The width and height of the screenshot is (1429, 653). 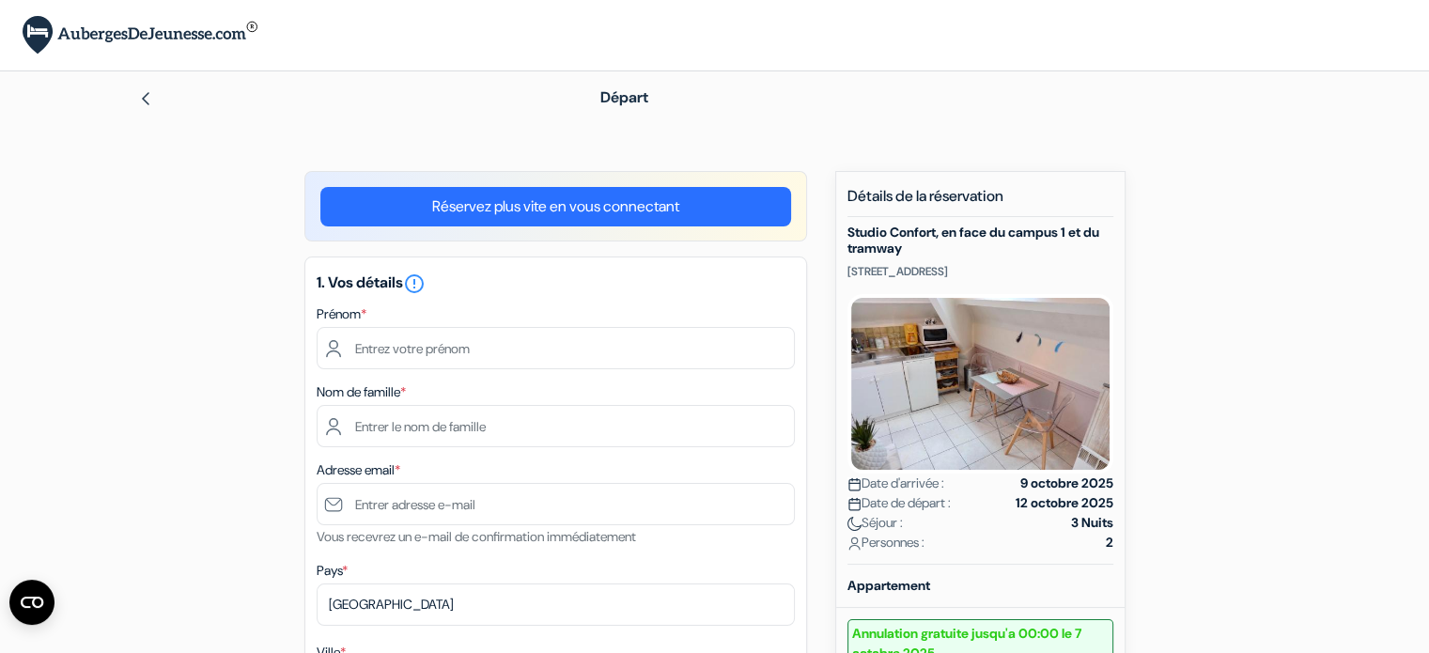 What do you see at coordinates (146, 99) in the screenshot?
I see `img: left_arrow.svg` at bounding box center [146, 99].